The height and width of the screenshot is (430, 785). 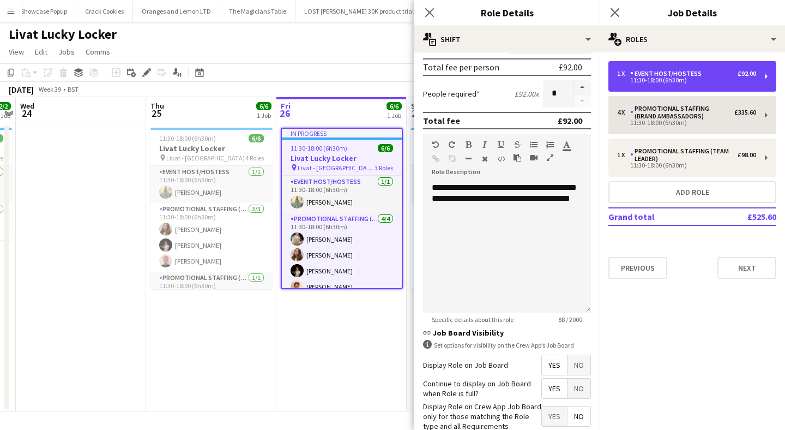 What do you see at coordinates (747, 155) in the screenshot?
I see `div: £98.00` at bounding box center [747, 155].